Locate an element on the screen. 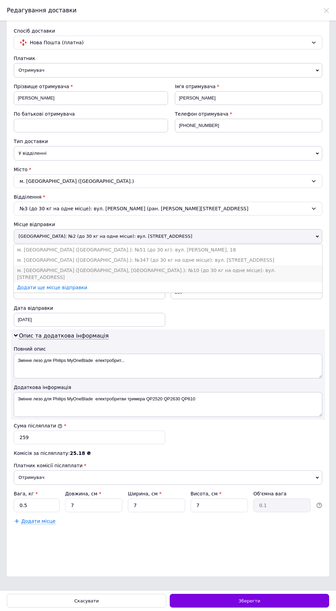  span: Скасувати is located at coordinates (86, 600).